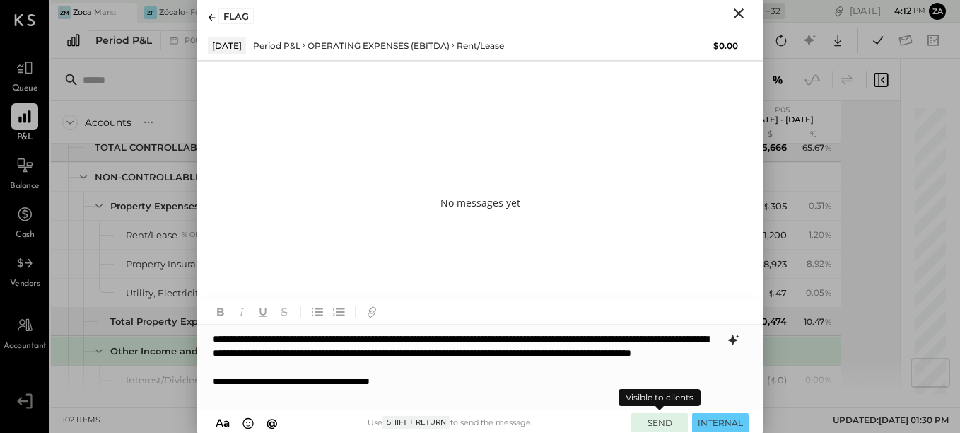 This screenshot has height=433, width=960. Describe the element at coordinates (178, 351) in the screenshot. I see `div: Other Income and Expenses` at that location.